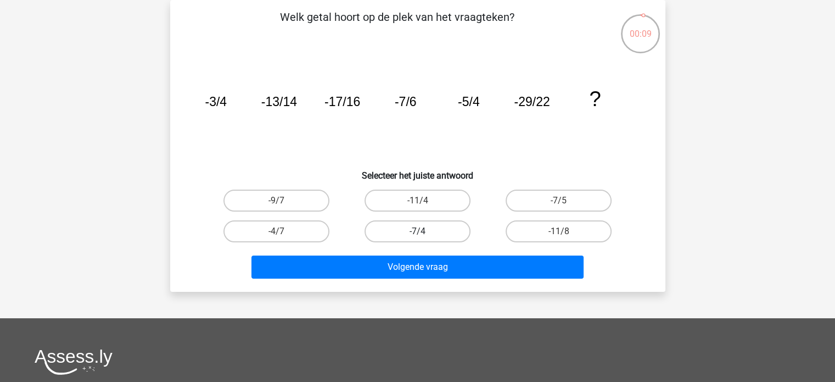 This screenshot has height=382, width=835. I want to click on label: -9/7, so click(276, 200).